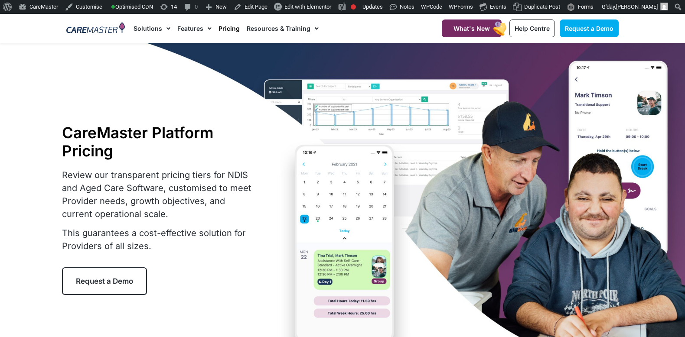 The height and width of the screenshot is (337, 685). I want to click on nav: Menu, so click(277, 28).